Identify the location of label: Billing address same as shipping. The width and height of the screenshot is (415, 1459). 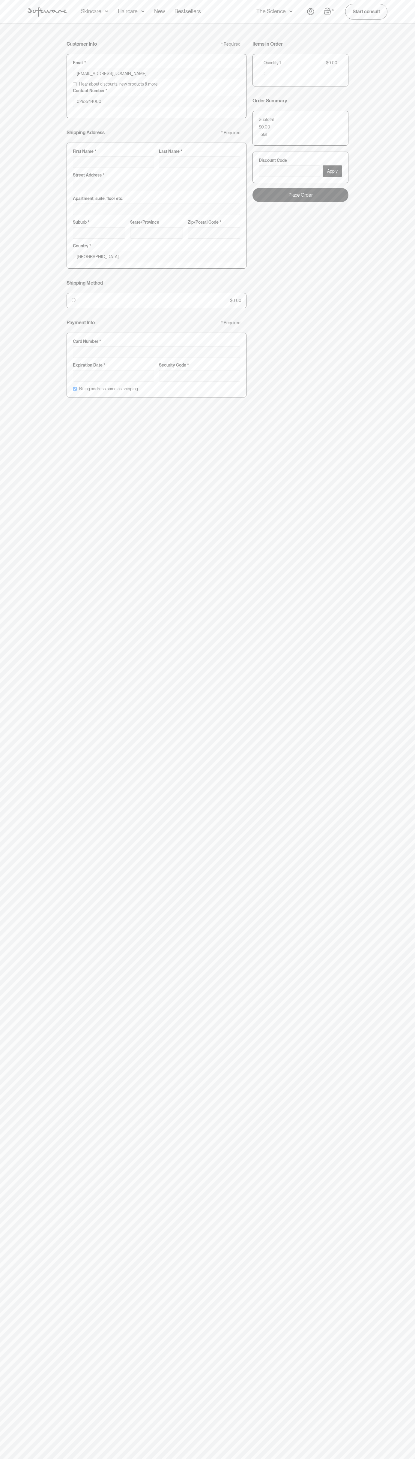
(109, 389).